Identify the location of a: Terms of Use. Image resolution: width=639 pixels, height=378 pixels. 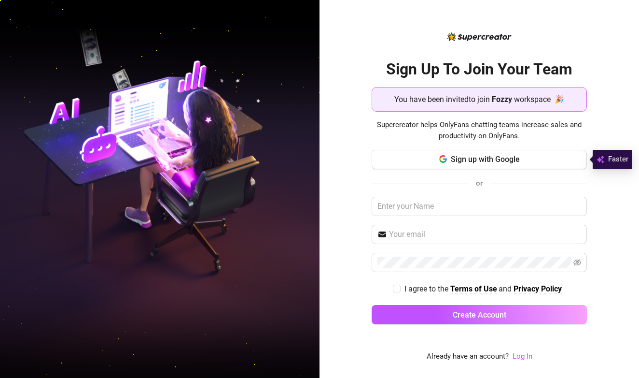
(474, 289).